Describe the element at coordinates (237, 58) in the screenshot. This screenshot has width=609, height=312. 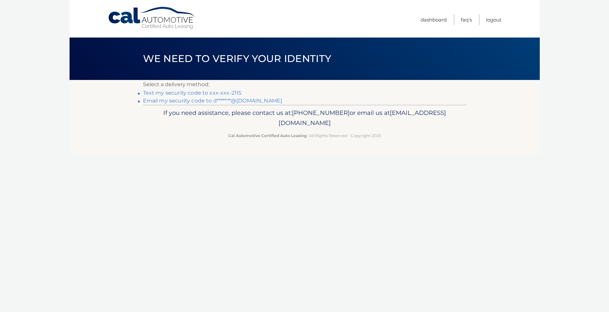
I see `span: We need to verify your identity` at that location.